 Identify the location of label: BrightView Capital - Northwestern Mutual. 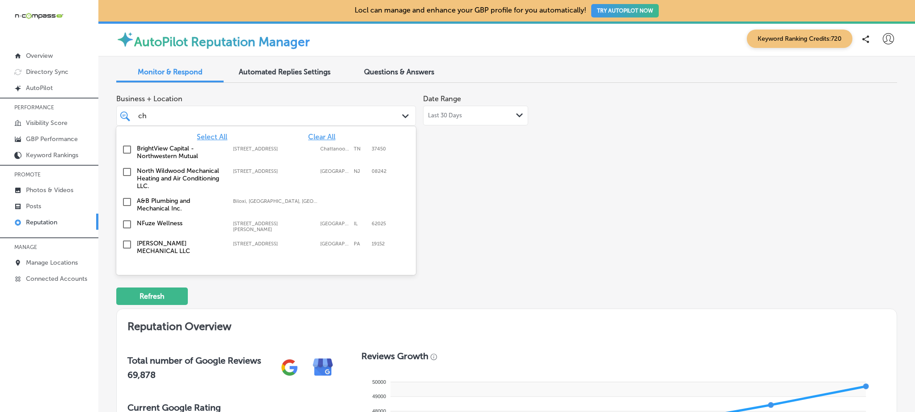
(180, 152).